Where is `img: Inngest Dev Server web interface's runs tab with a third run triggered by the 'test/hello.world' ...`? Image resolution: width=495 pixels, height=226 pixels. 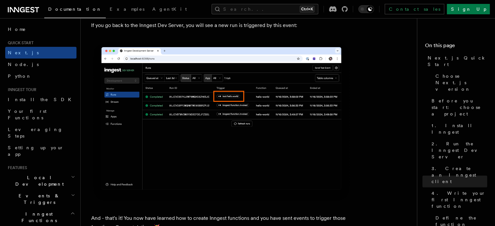 img: Inngest Dev Server web interface's runs tab with a third run triggered by the 'test/hello.world' ... is located at coordinates (221, 122).